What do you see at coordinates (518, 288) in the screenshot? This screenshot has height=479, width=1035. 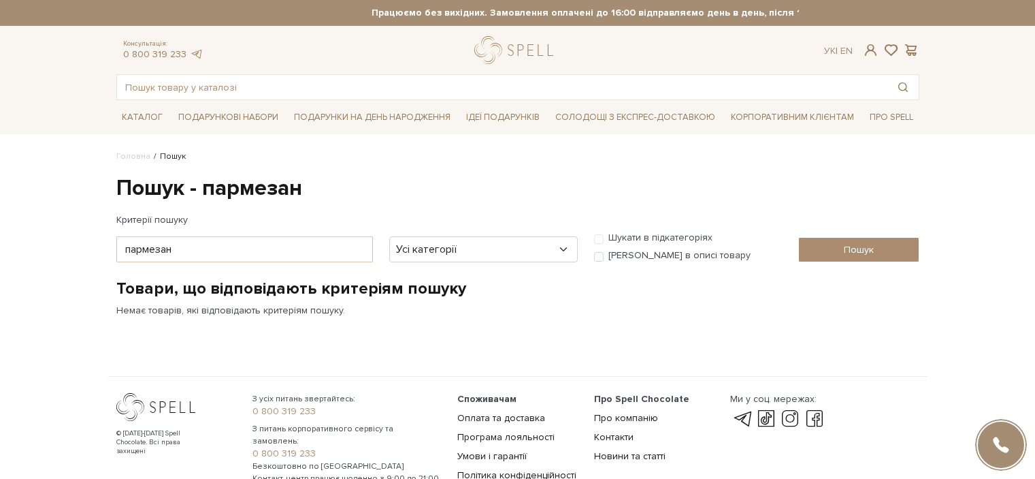 I see `h2: Товари, що відповідають критеріям пошуку` at bounding box center [518, 288].